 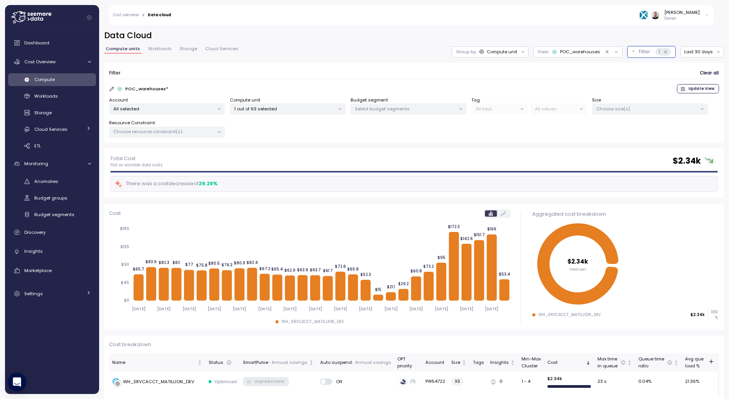 What do you see at coordinates (328, 270) in the screenshot?
I see `tspan: $61.7` at bounding box center [328, 270].